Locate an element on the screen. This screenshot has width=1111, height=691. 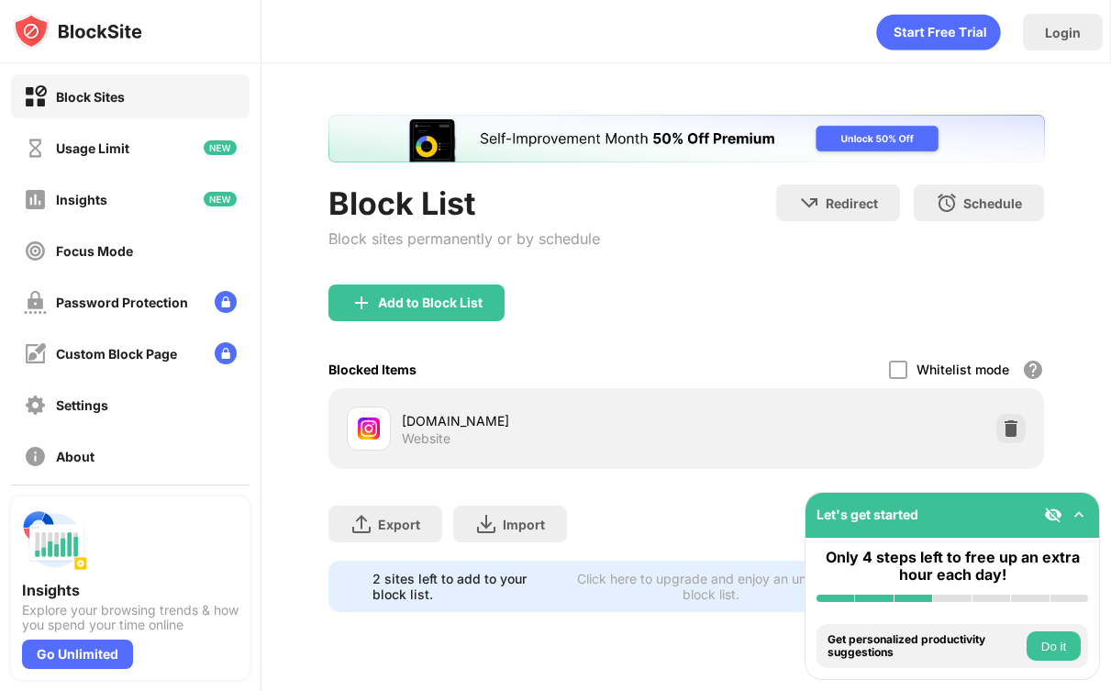
div: Custom Block Page is located at coordinates (117, 353).